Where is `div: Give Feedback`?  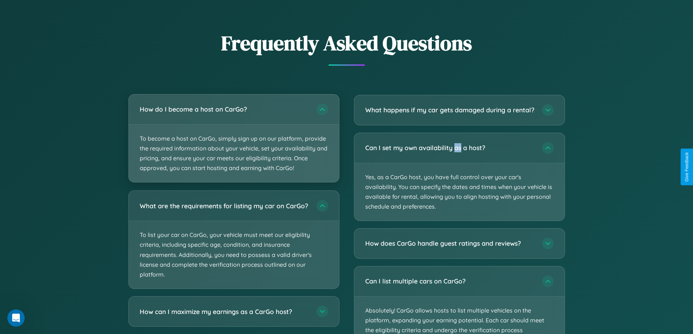 div: Give Feedback is located at coordinates (687, 167).